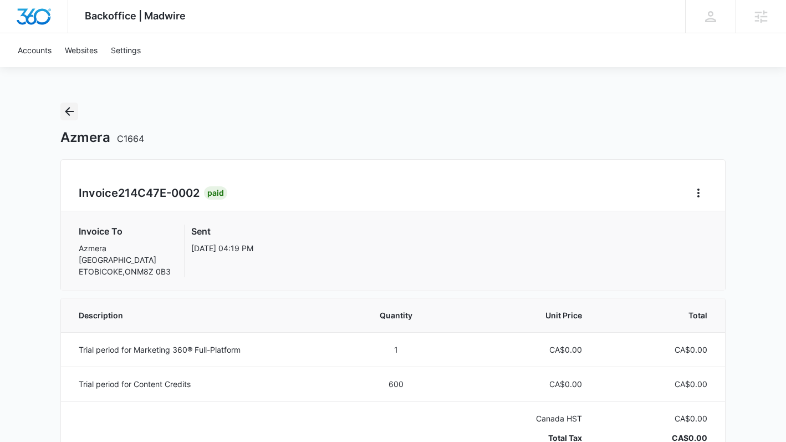  What do you see at coordinates (396, 315) in the screenshot?
I see `span: Quantity` at bounding box center [396, 315].